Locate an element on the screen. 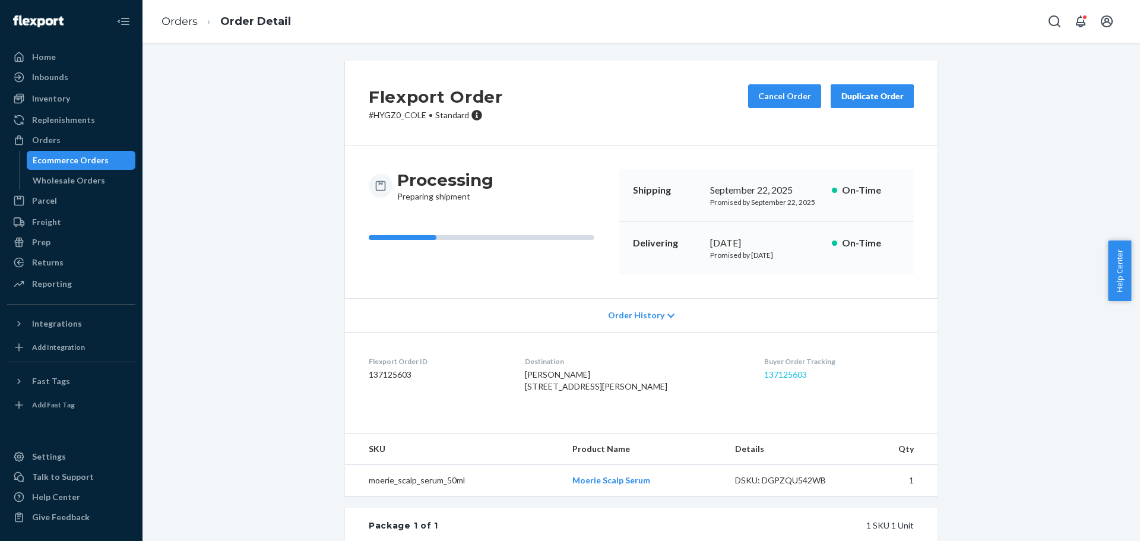  a: Freight is located at coordinates (71, 222).